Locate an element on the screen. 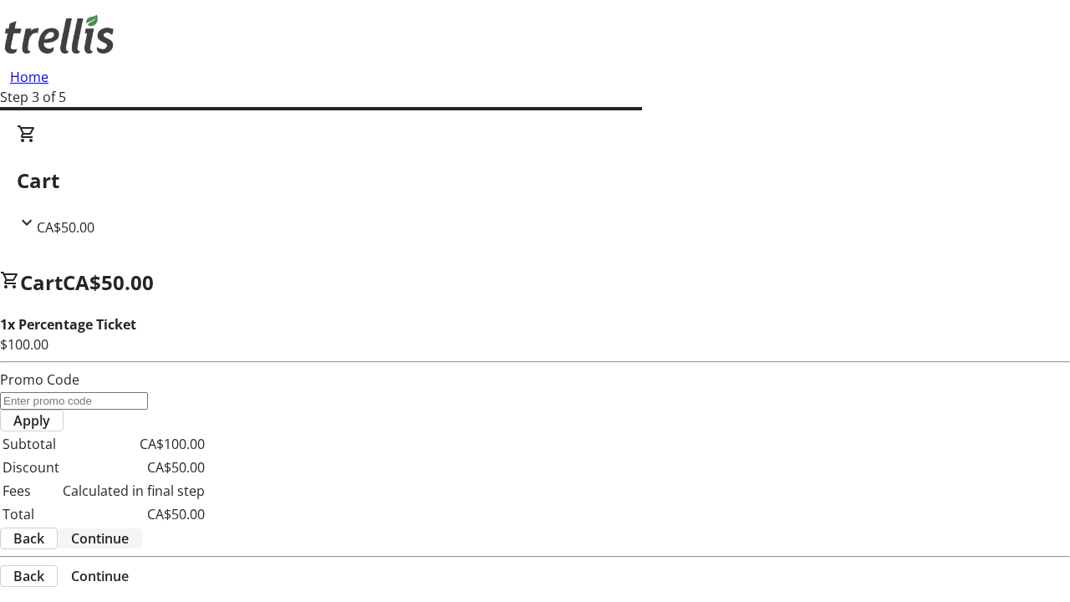 This screenshot has width=1070, height=602. td: CA$100.00 is located at coordinates (134, 444).